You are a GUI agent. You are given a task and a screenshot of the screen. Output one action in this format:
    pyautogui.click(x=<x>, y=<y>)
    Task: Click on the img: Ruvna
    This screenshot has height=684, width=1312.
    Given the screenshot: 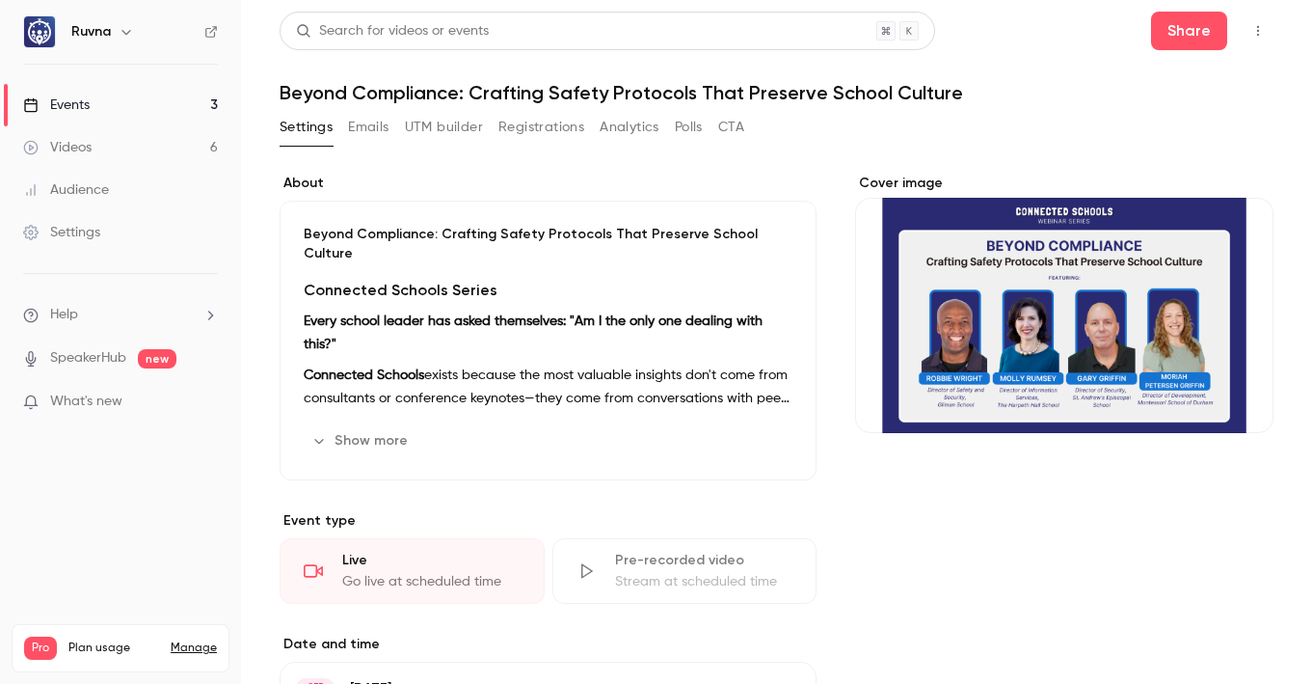 What is the action you would take?
    pyautogui.click(x=40, y=32)
    